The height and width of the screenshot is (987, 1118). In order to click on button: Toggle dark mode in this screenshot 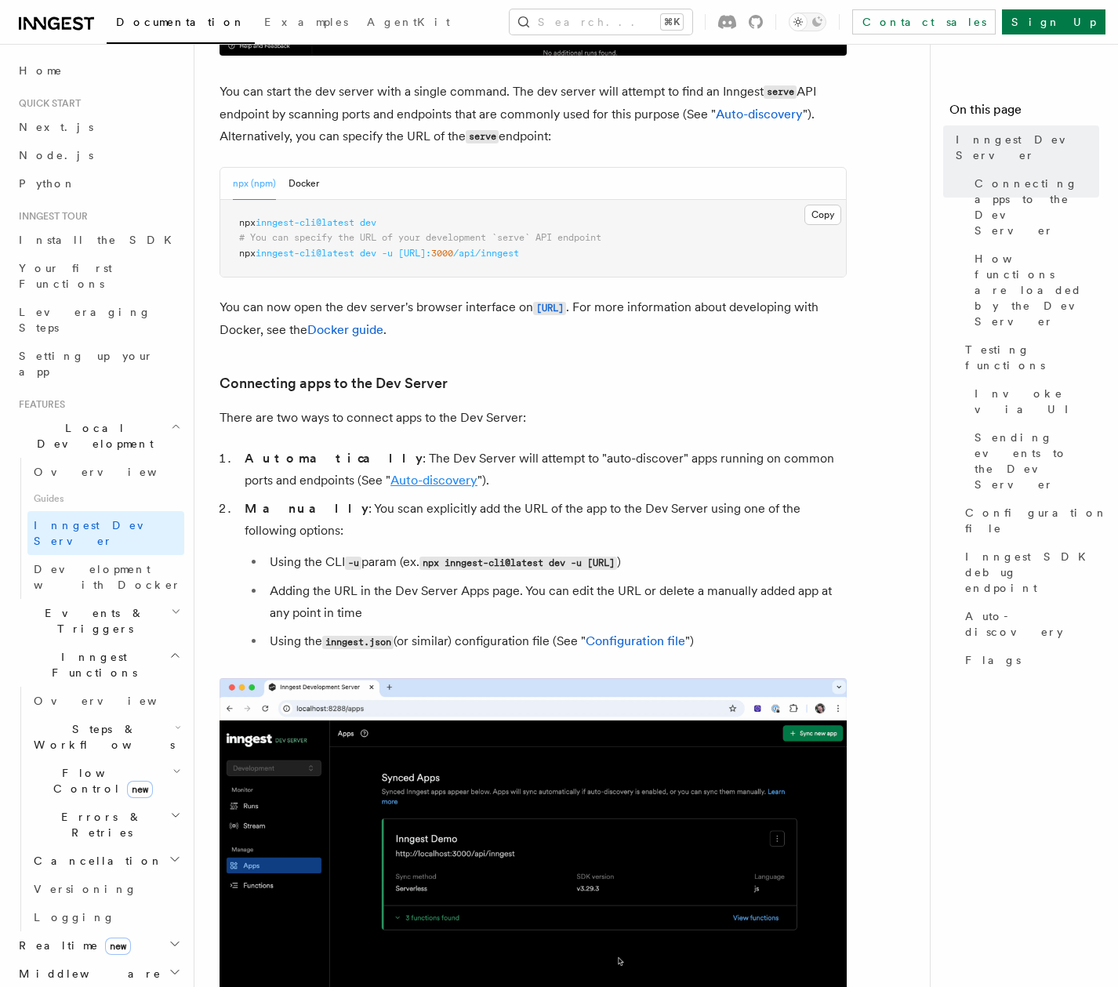, I will do `click(807, 22)`.